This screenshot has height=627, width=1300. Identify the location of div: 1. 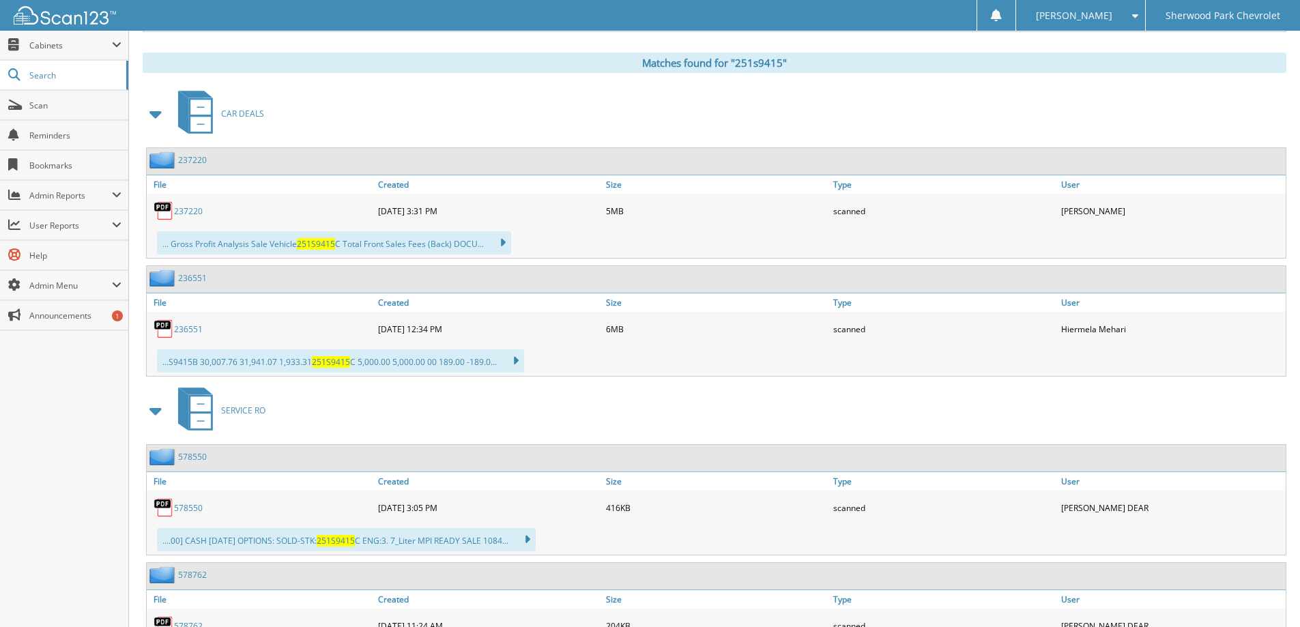
(117, 316).